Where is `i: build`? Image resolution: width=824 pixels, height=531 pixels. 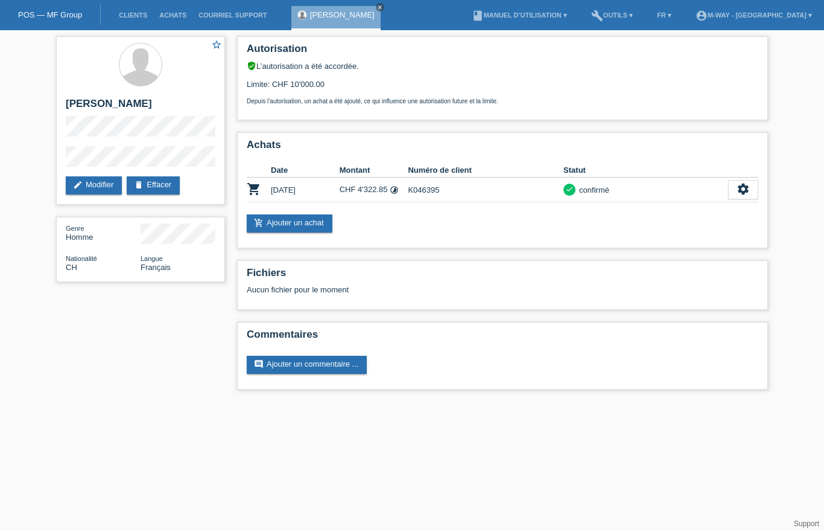
i: build is located at coordinates (598, 16).